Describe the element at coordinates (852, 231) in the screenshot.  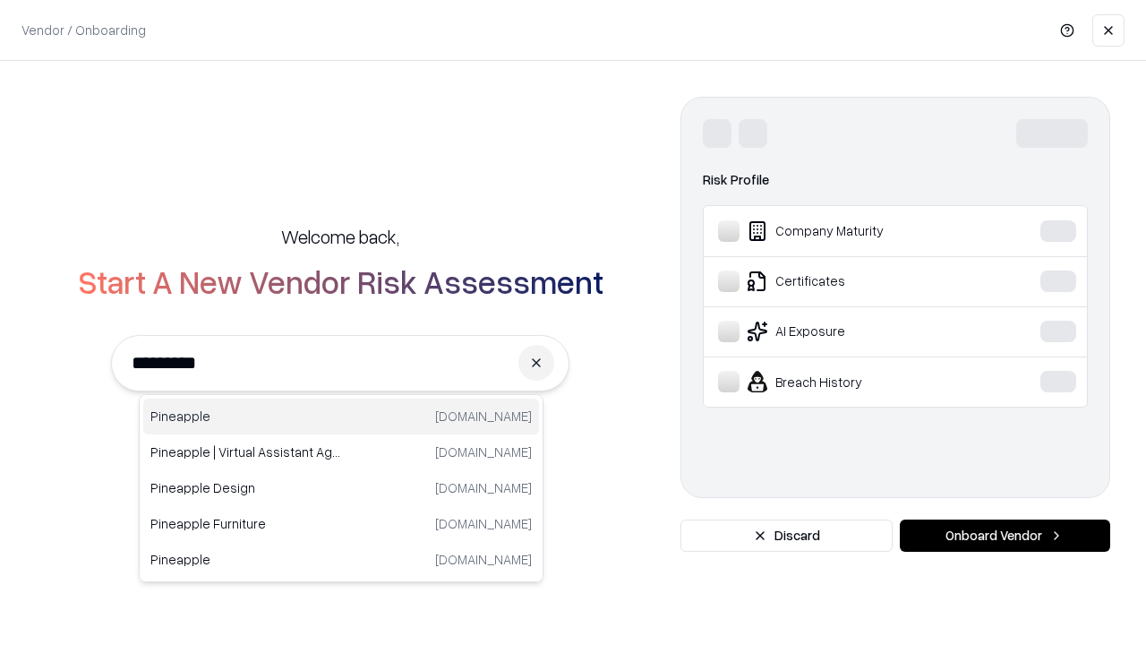
I see `div: Company Maturity` at that location.